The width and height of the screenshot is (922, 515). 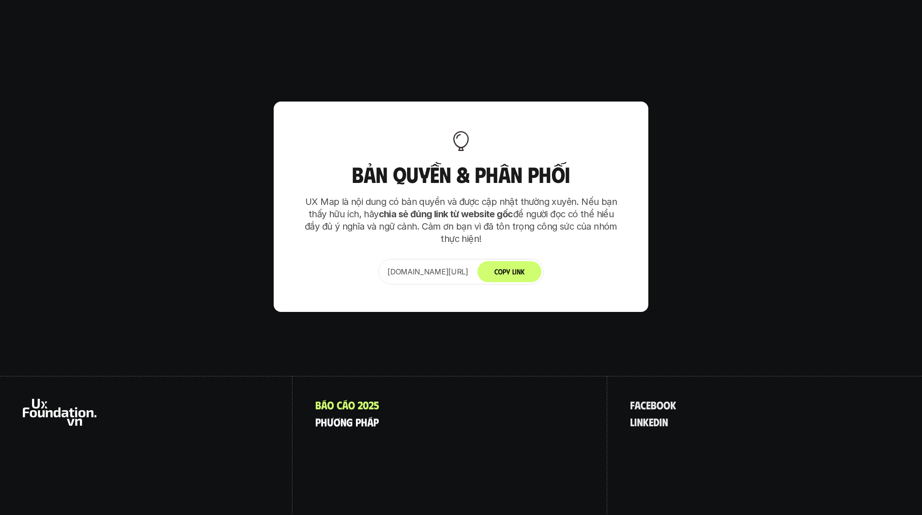 I want to click on span: g, so click(x=350, y=409).